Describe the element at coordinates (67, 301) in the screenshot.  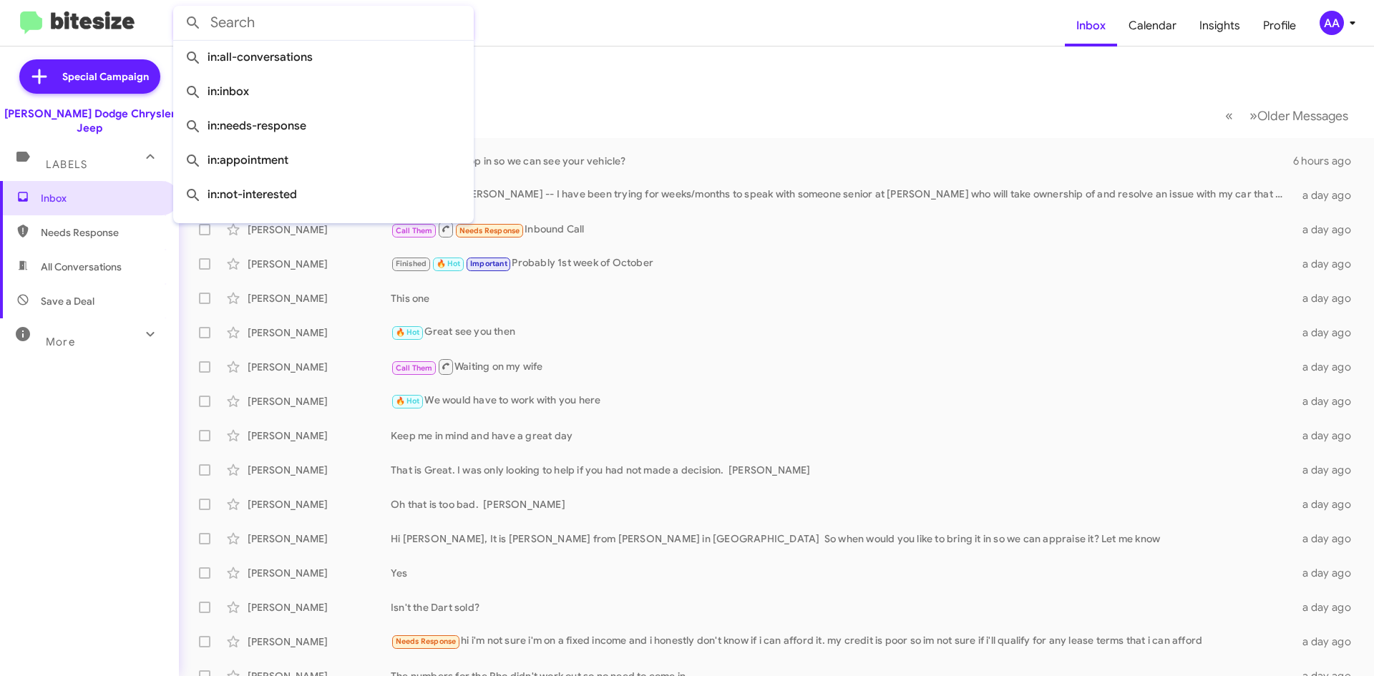
I see `span: Save a Deal` at that location.